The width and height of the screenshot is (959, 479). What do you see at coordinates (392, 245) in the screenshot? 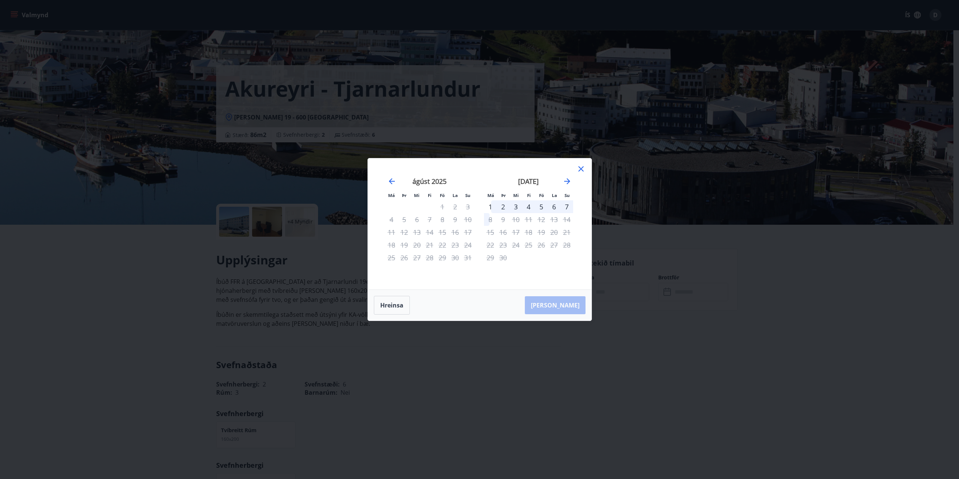
I see `td: Not available. mánudagur, 18. ágúst 2025` at bounding box center [392, 245].